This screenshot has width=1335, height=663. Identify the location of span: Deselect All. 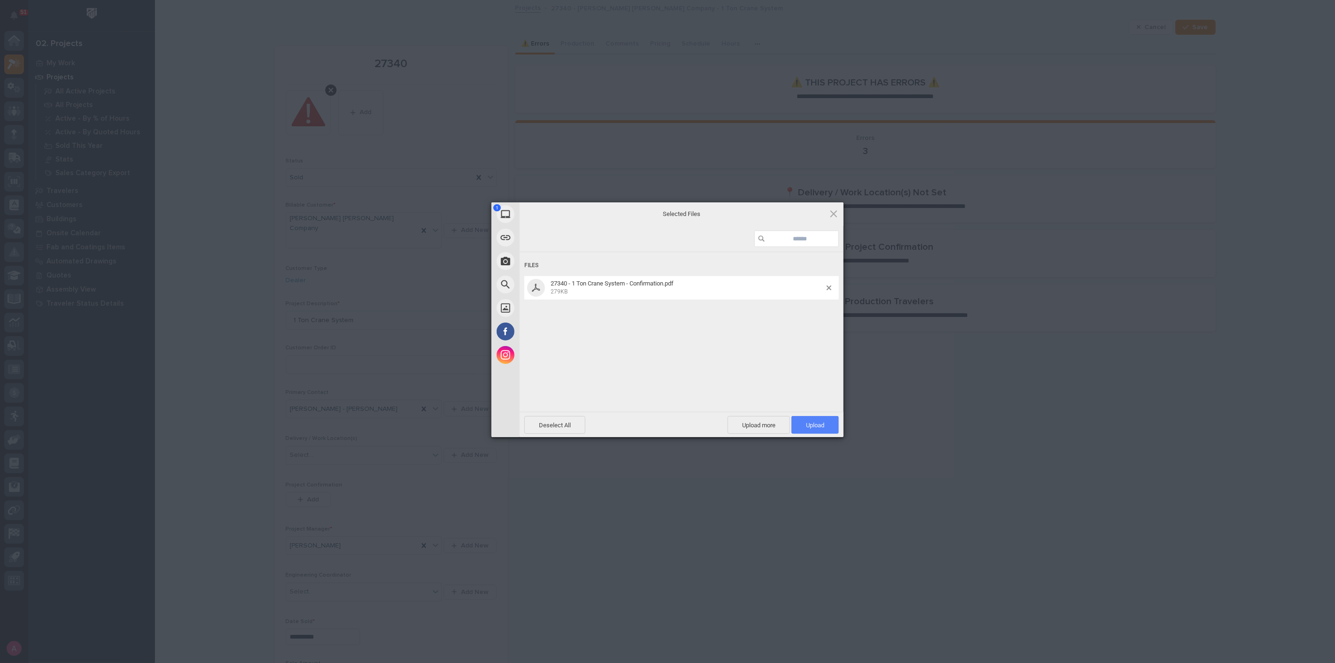
(555, 425).